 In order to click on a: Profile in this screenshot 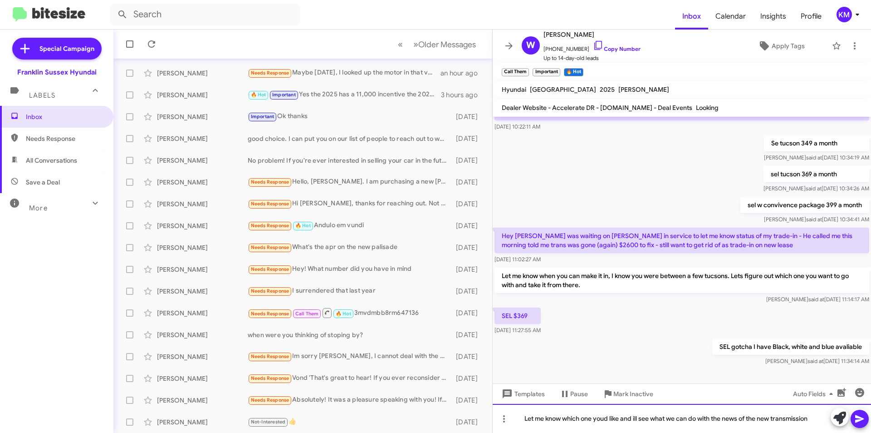, I will do `click(812, 16)`.